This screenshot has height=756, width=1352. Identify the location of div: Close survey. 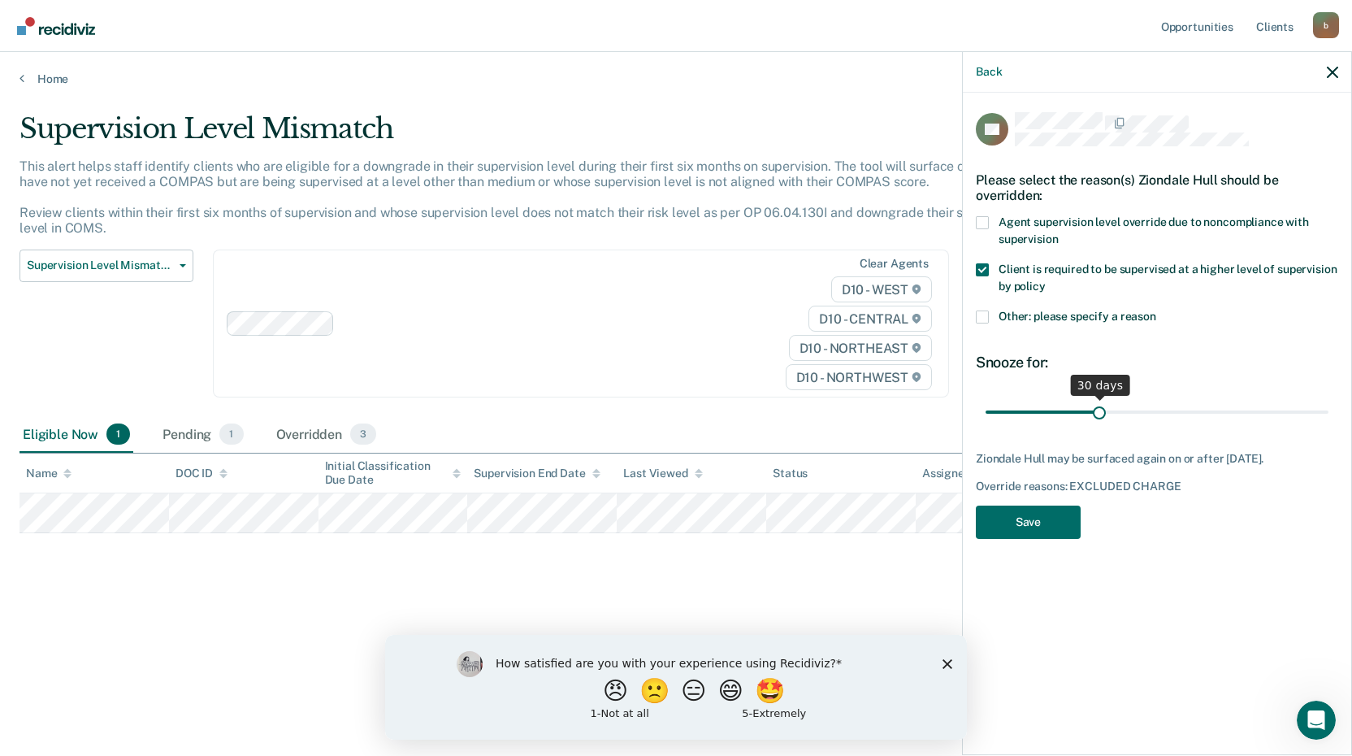
(562, 29).